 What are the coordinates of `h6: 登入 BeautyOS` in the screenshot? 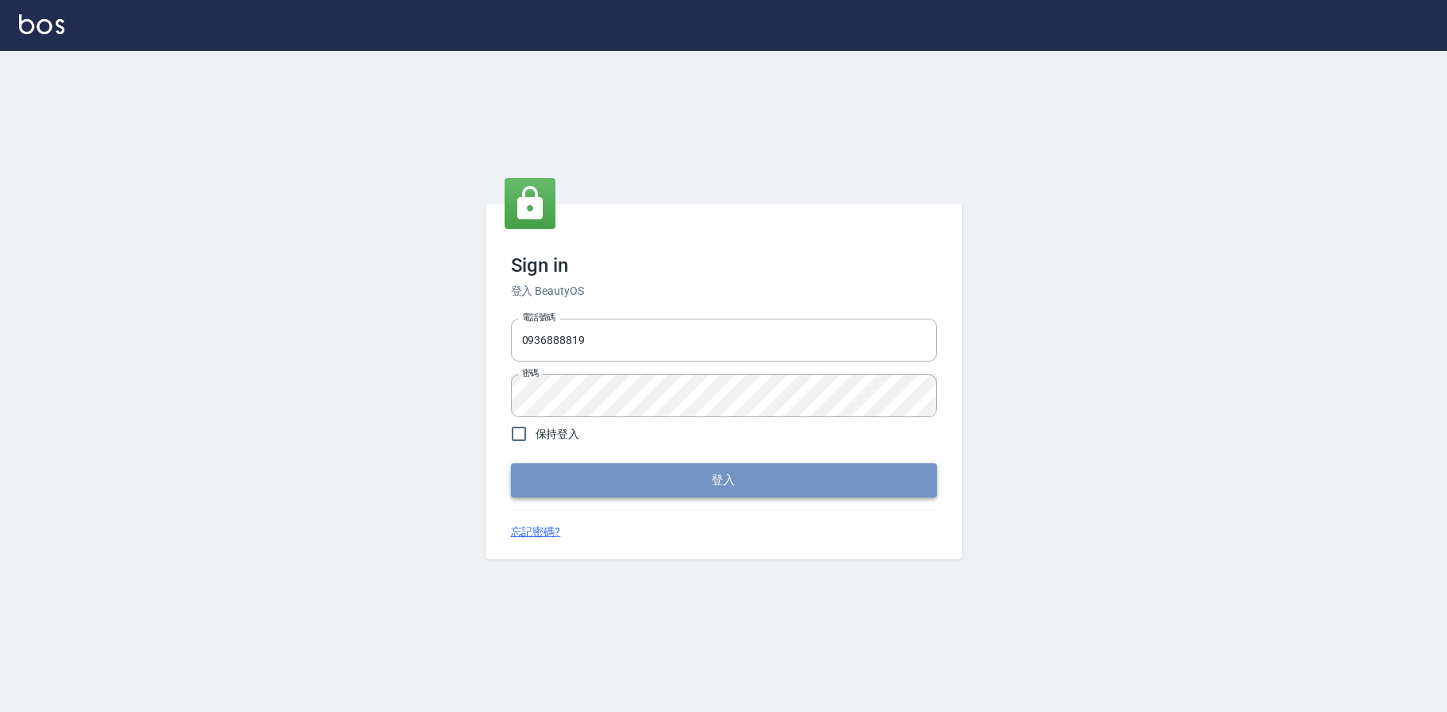 It's located at (724, 291).